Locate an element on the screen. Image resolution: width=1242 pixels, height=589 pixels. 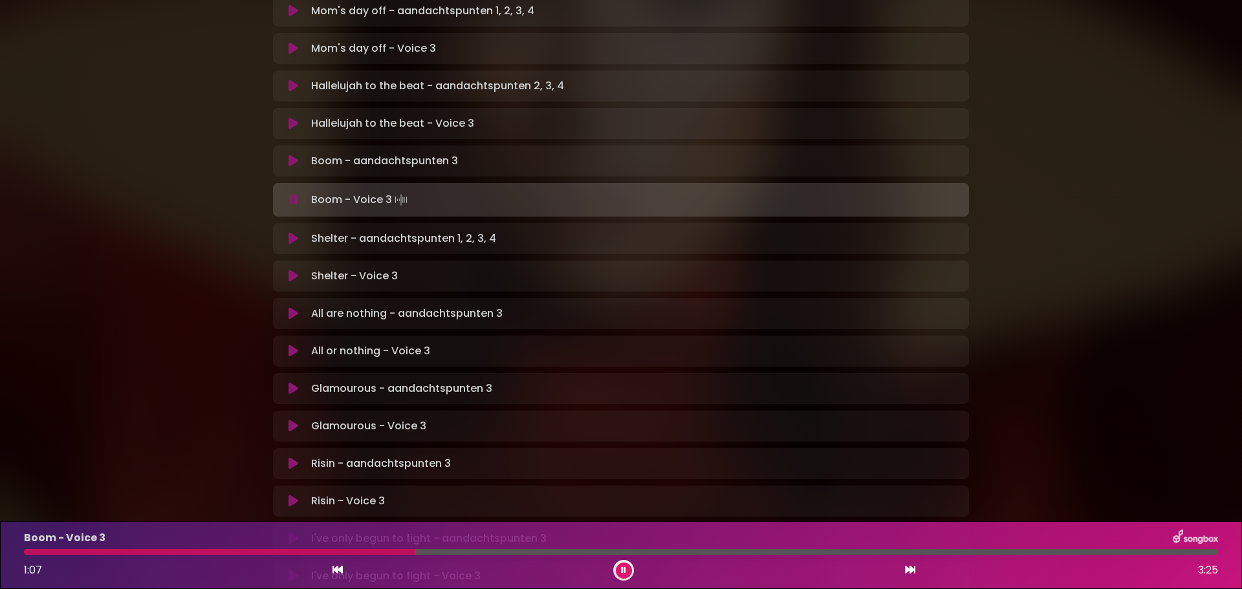
p: All are nothing - aandachtspunten 3 is located at coordinates (407, 314).